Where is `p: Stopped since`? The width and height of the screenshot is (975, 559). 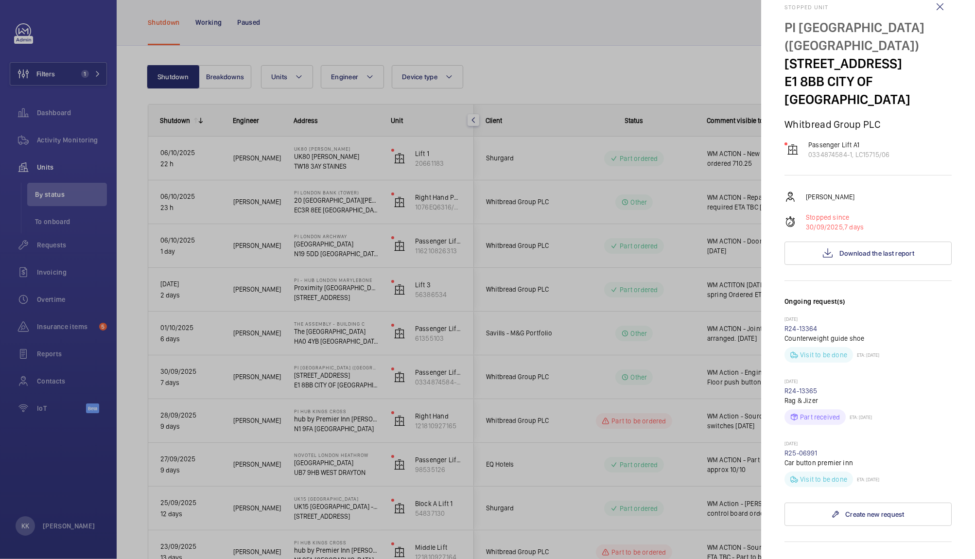 p: Stopped since is located at coordinates (834, 217).